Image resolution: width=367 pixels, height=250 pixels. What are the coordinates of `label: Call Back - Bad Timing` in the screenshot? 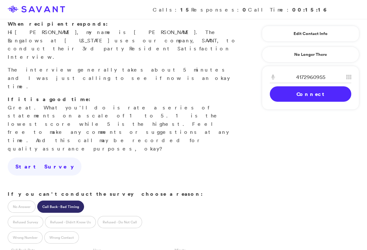 It's located at (61, 207).